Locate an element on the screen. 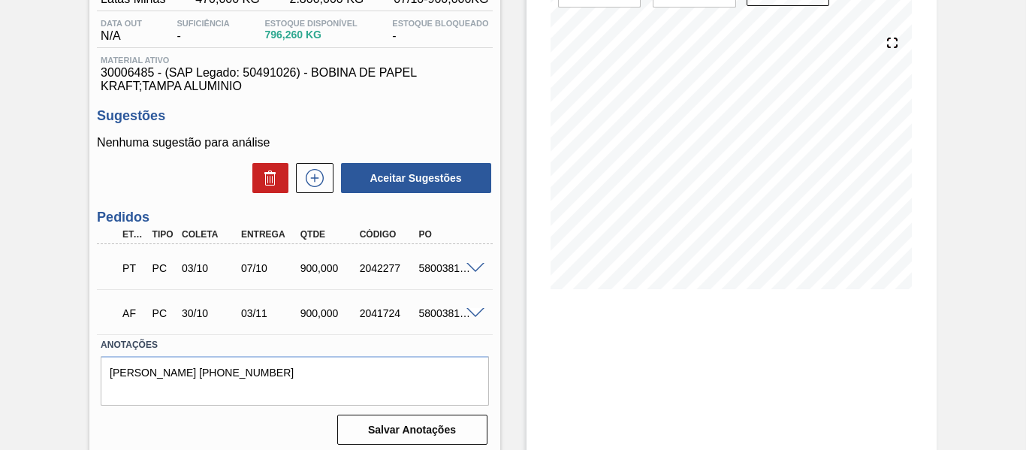 This screenshot has height=450, width=1026. div: 2042277 is located at coordinates (388, 268).